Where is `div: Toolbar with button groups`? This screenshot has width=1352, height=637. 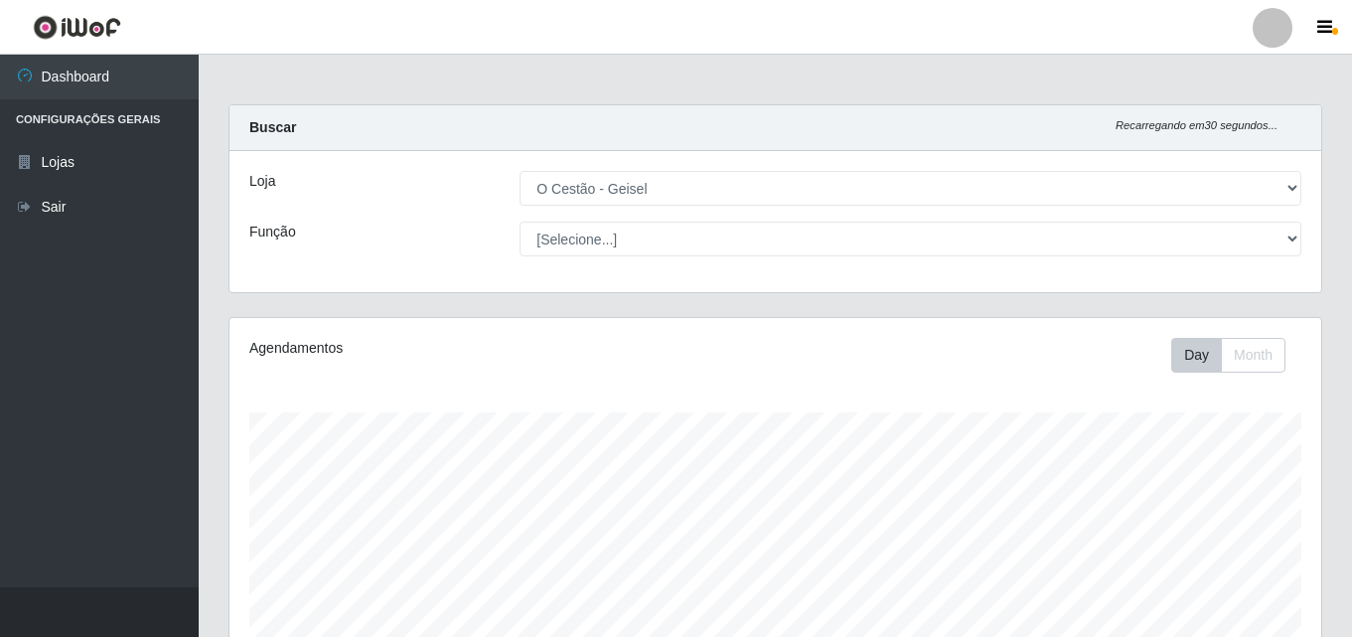
div: Toolbar with button groups is located at coordinates (1236, 355).